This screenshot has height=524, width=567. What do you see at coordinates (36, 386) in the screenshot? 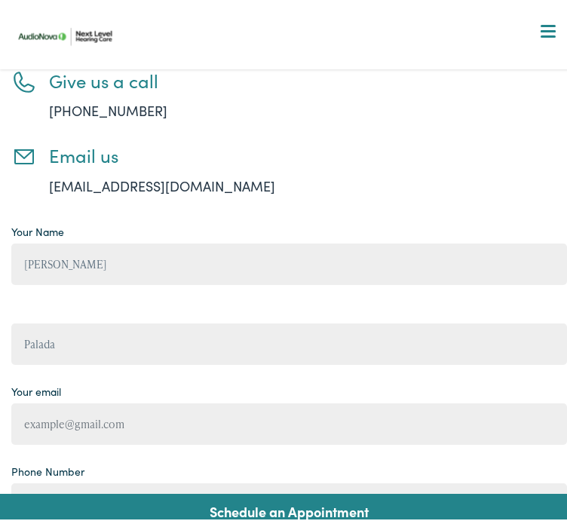
I see `label: Your email` at bounding box center [36, 386].